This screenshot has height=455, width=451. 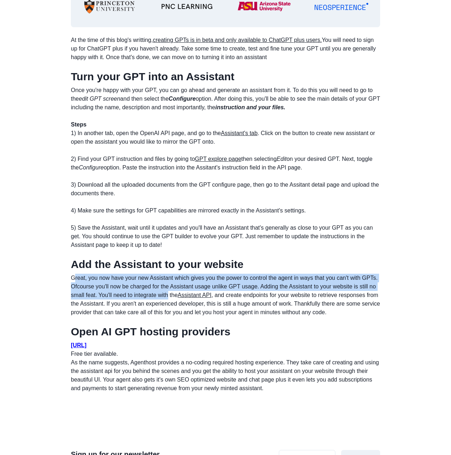 I want to click on p: Once you're happy with your GPT, you can go ahead and generate an assistant from it. To do this y..., so click(x=226, y=168).